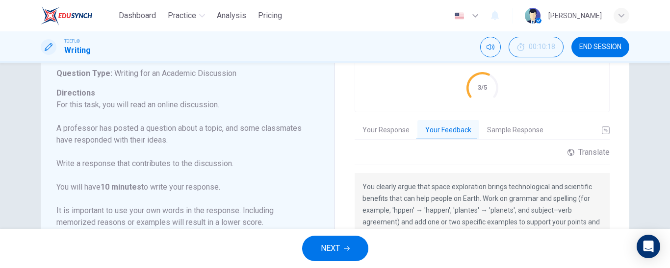 The height and width of the screenshot is (268, 670). I want to click on div: basic tabs example, so click(482, 131).